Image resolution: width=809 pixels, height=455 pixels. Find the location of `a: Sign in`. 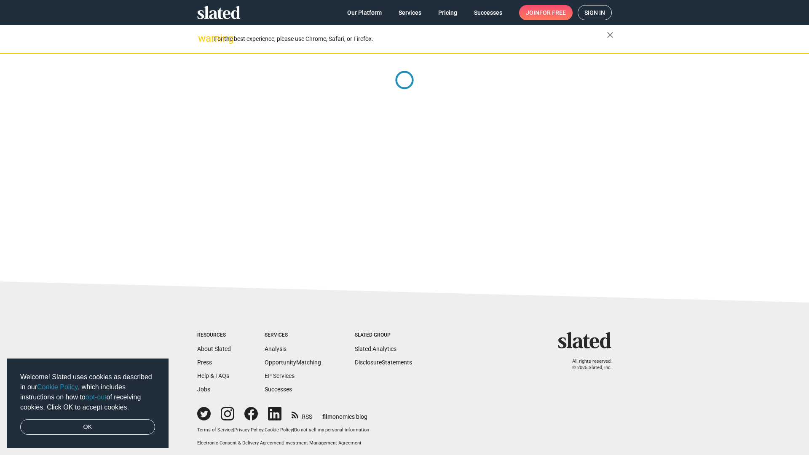

a: Sign in is located at coordinates (595, 13).